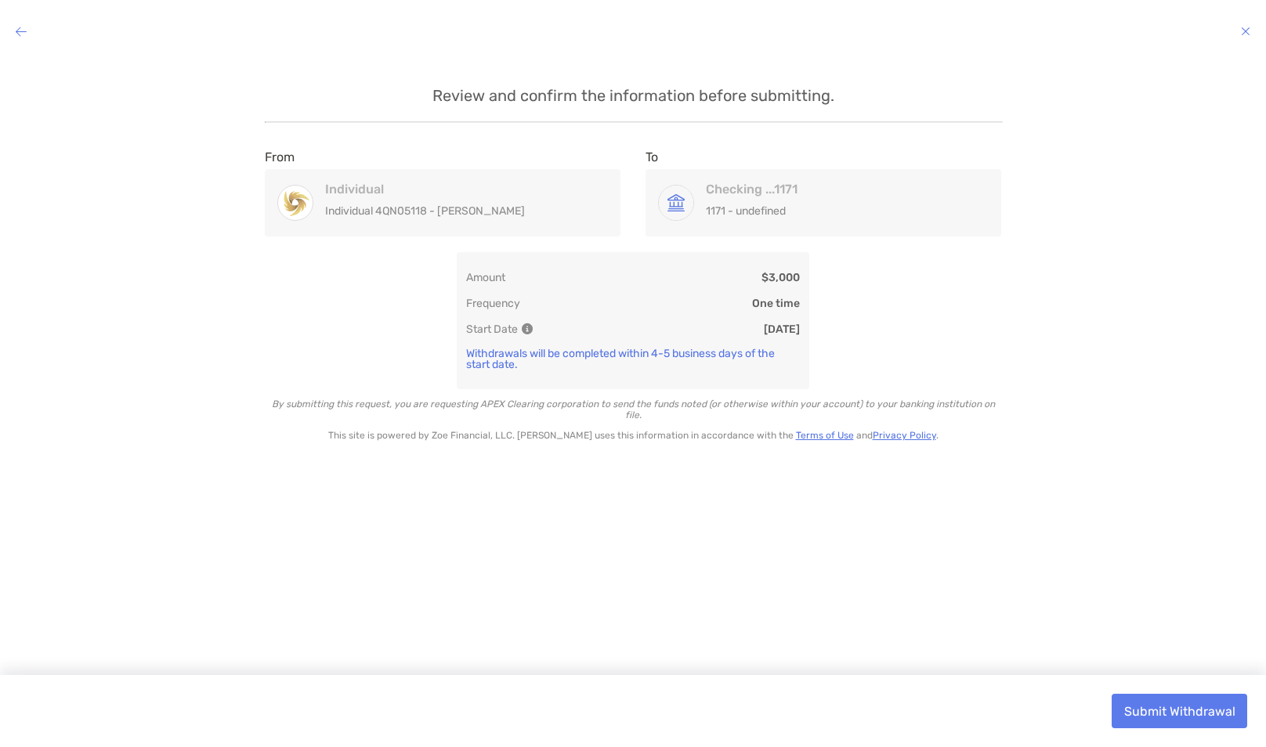  Describe the element at coordinates (652, 157) in the screenshot. I see `label: To` at that location.